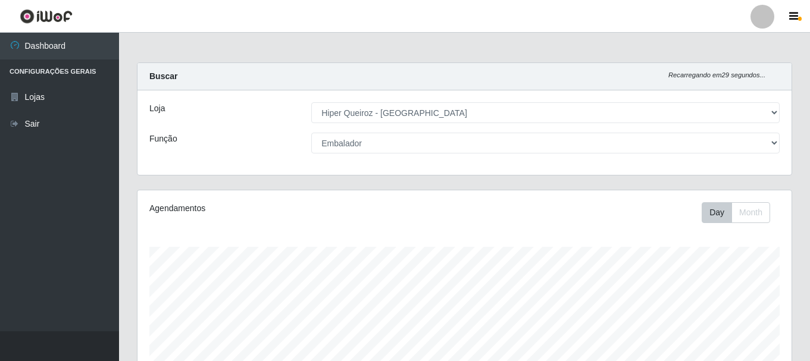 Image resolution: width=810 pixels, height=361 pixels. Describe the element at coordinates (736, 212) in the screenshot. I see `div: First group` at that location.